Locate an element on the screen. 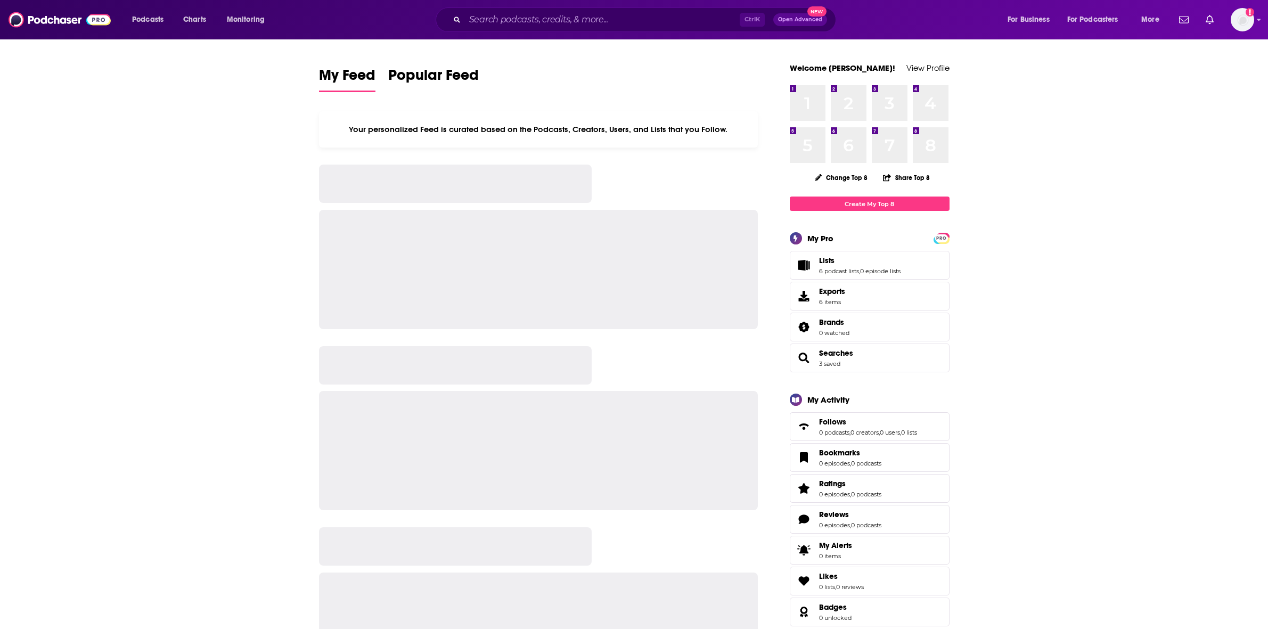 The image size is (1268, 629). a: View Profile is located at coordinates (928, 68).